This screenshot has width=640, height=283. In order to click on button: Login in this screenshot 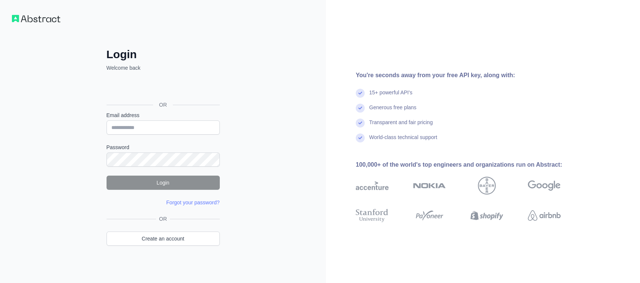, I will do `click(163, 182)`.